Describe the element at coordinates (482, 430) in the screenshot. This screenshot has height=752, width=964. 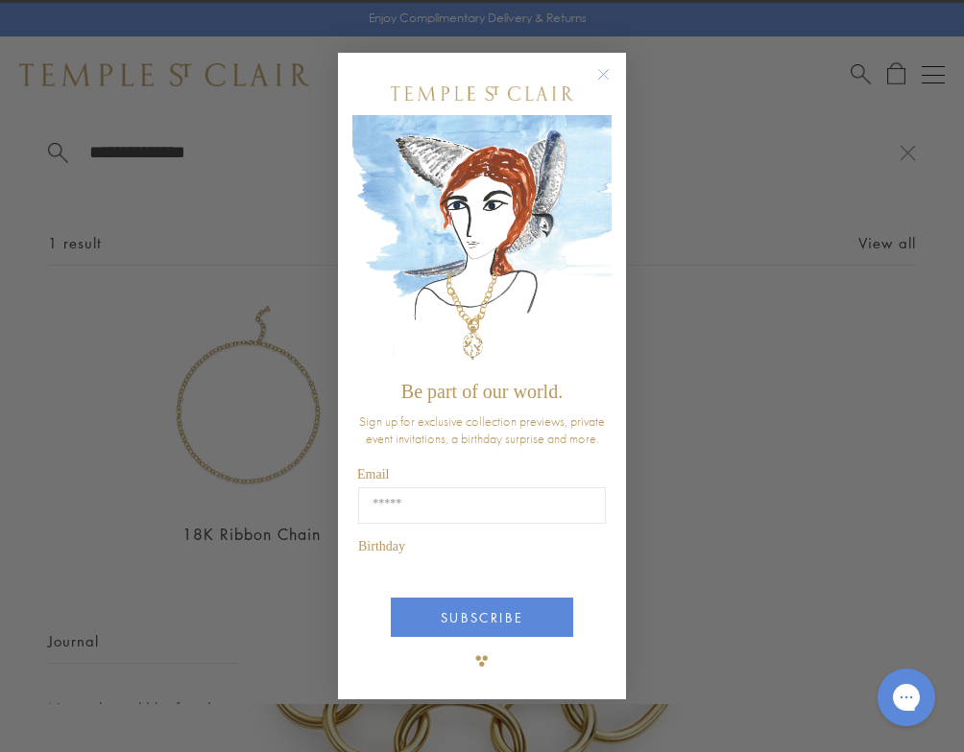
I see `span: Sign up for exclusive collection previews, private event invitations, a birthday surprise and more.` at that location.